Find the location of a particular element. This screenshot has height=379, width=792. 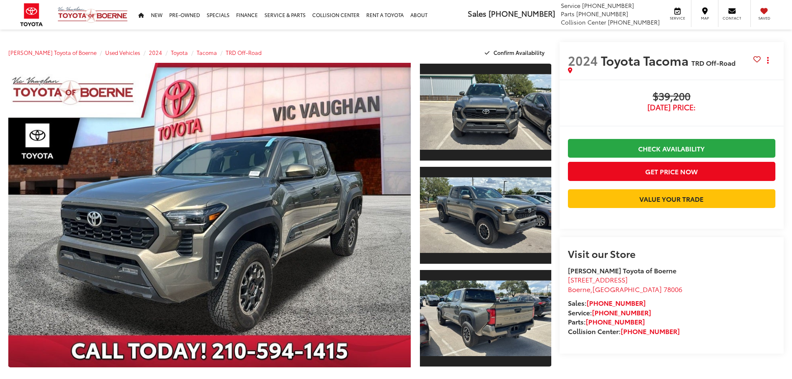

strong: Sales: is located at coordinates (607, 302).